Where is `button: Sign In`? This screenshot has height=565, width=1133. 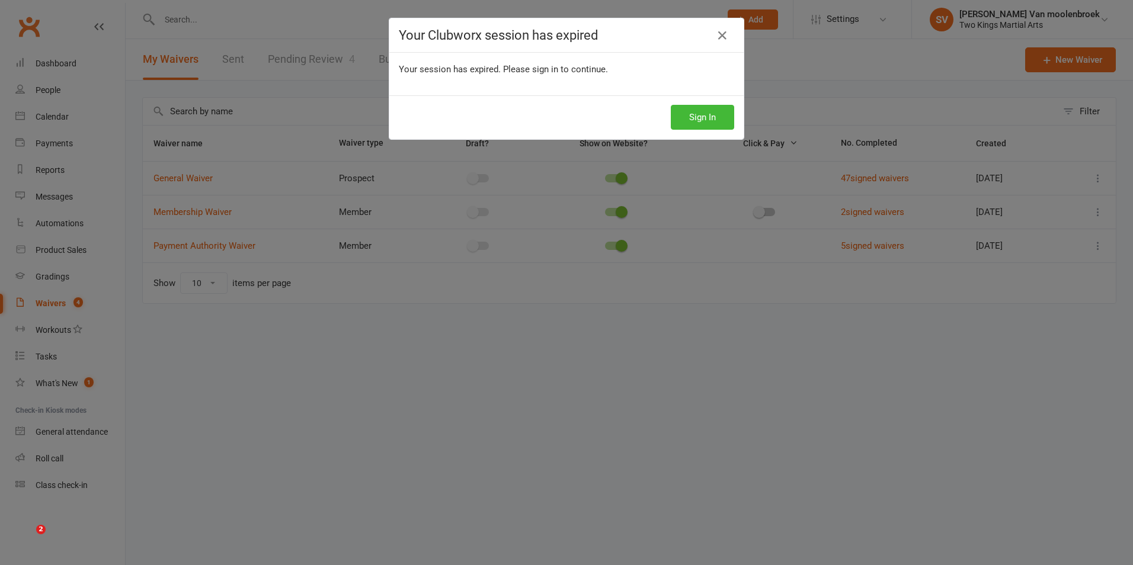 button: Sign In is located at coordinates (702, 117).